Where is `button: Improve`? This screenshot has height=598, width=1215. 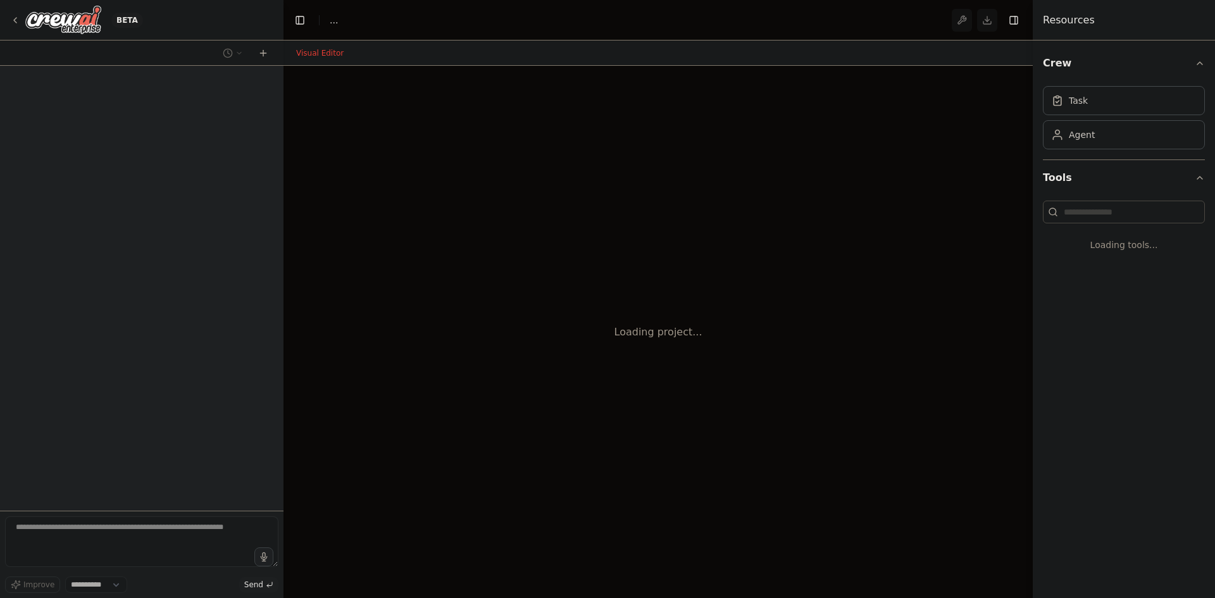 button: Improve is located at coordinates (32, 584).